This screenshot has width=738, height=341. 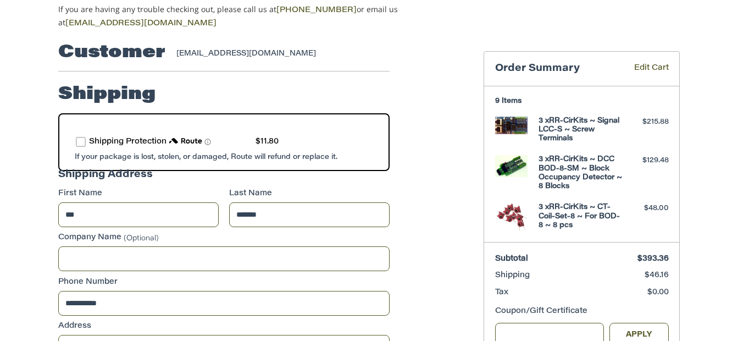 I want to click on h2: Customer, so click(x=112, y=53).